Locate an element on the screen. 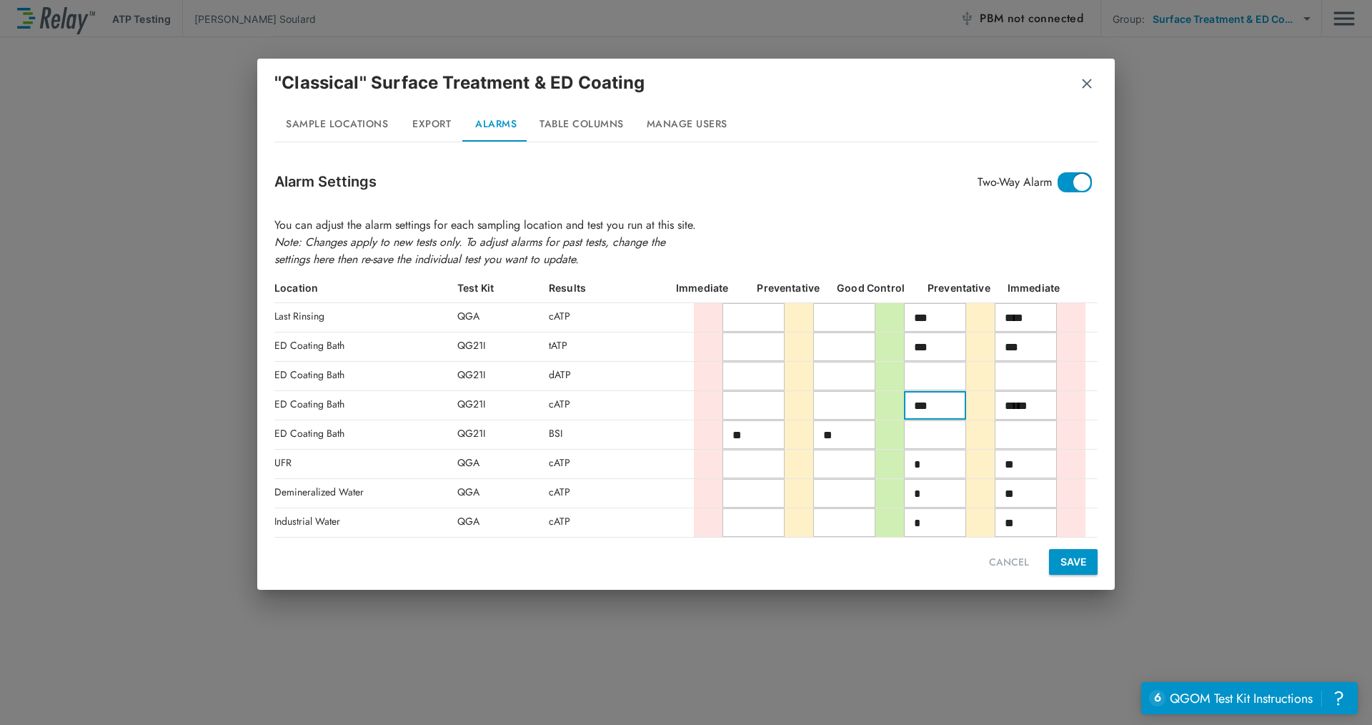 Image resolution: width=1372 pixels, height=725 pixels. div: Location is located at coordinates (366, 288).